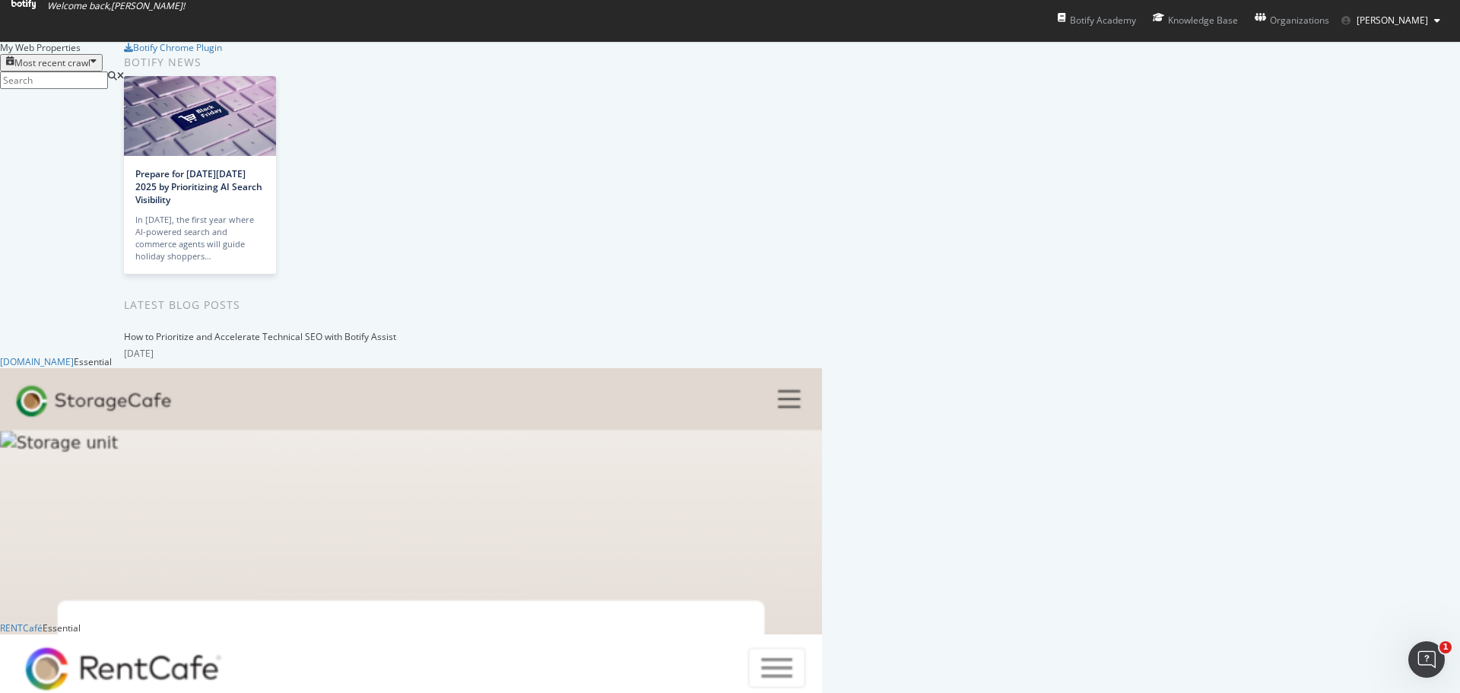 This screenshot has width=1460, height=693. Describe the element at coordinates (173, 47) in the screenshot. I see `a: Botify Chrome Plugin` at that location.